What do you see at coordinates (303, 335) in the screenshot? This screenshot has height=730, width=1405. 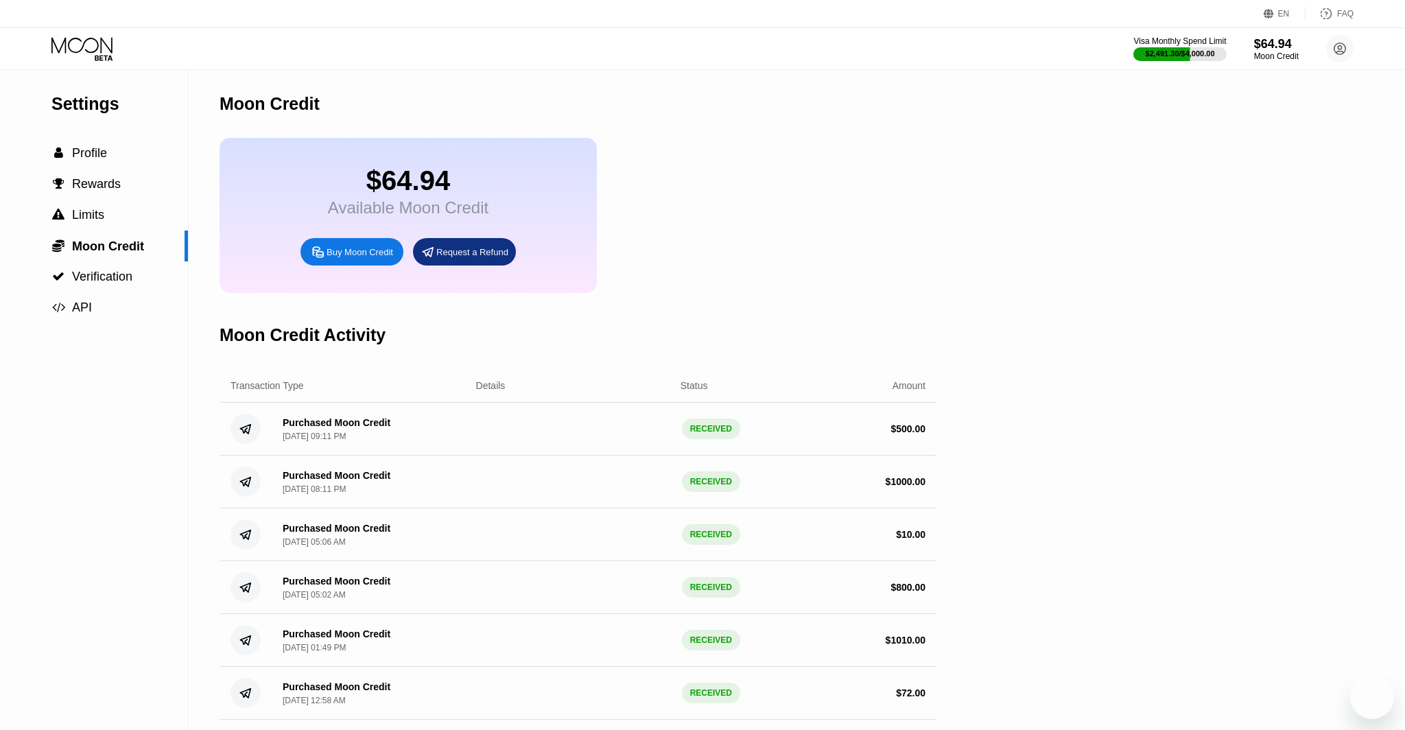 I see `div: Moon Credit Activity` at bounding box center [303, 335].